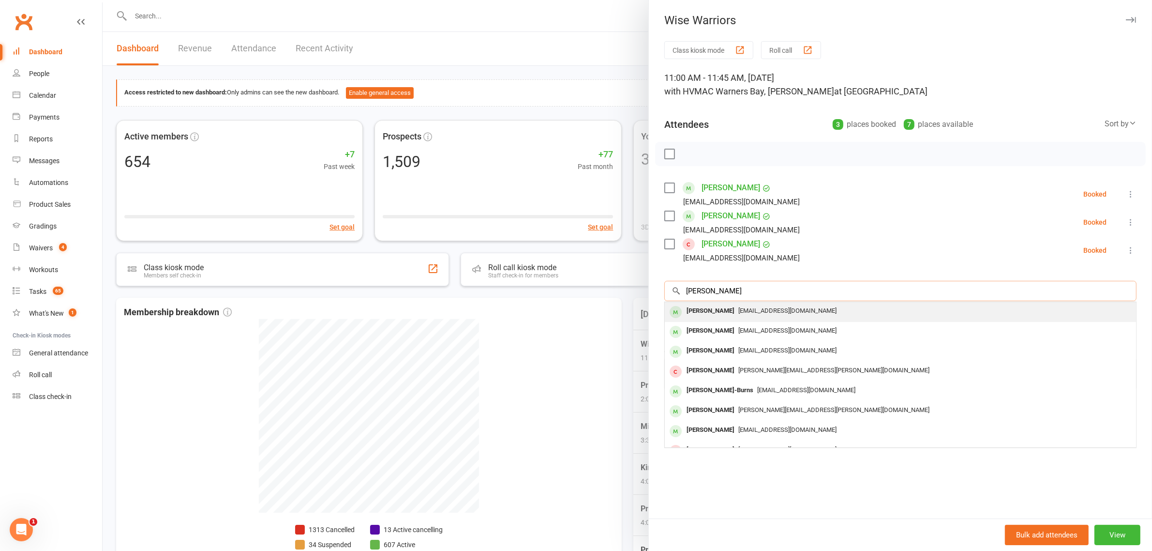 Image resolution: width=1152 pixels, height=551 pixels. Describe the element at coordinates (57, 204) in the screenshot. I see `a: Product Sales` at that location.